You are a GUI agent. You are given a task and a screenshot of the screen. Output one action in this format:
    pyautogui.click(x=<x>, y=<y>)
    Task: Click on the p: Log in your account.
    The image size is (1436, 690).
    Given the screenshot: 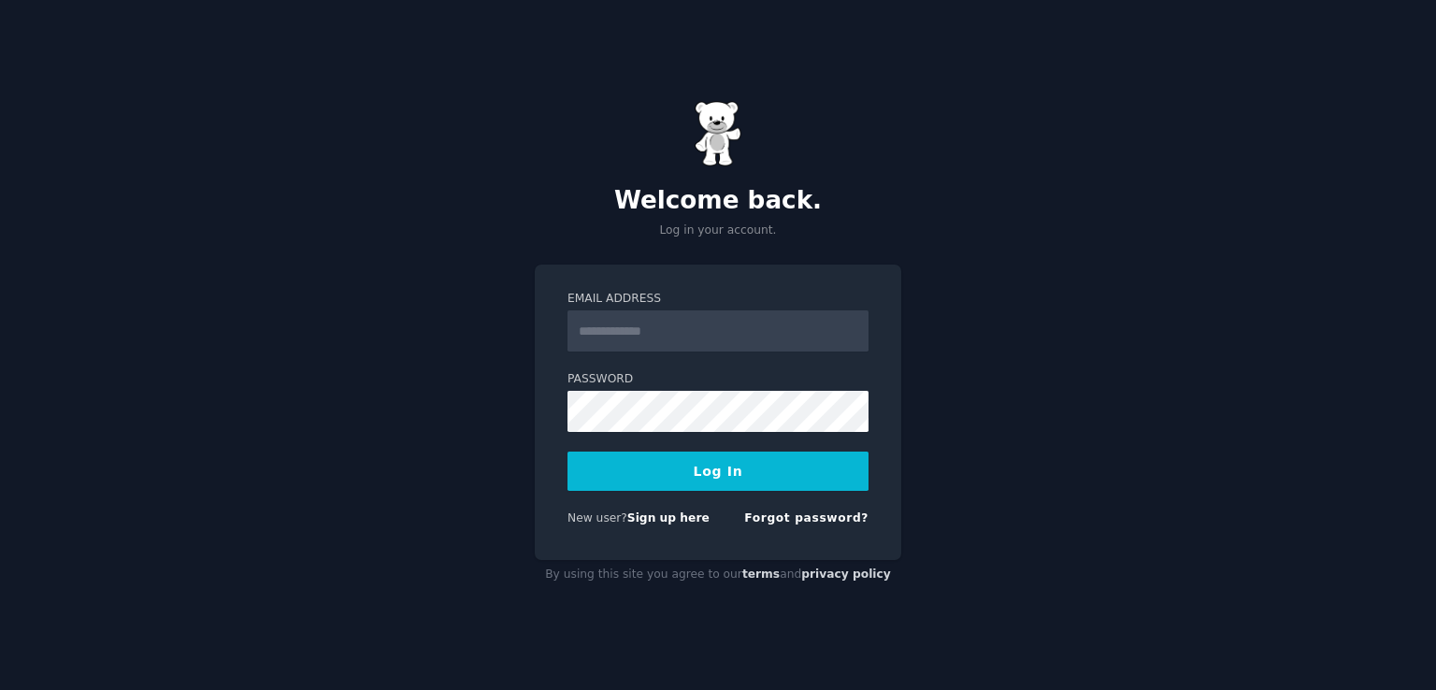 What is the action you would take?
    pyautogui.click(x=718, y=231)
    